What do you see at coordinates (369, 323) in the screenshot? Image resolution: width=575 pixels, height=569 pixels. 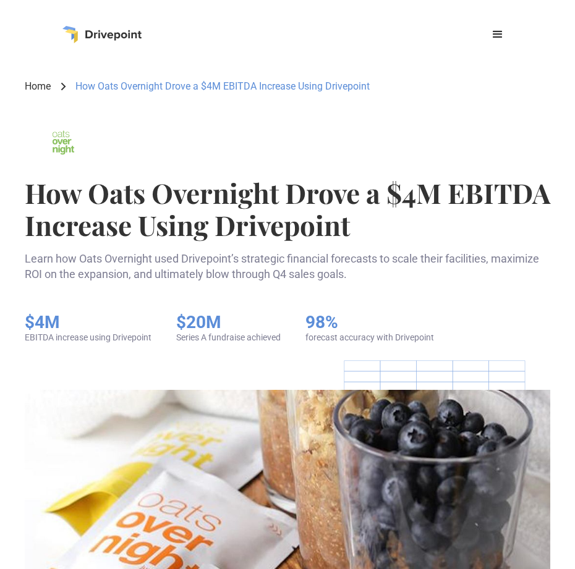 I see `h5: 98%` at bounding box center [369, 323].